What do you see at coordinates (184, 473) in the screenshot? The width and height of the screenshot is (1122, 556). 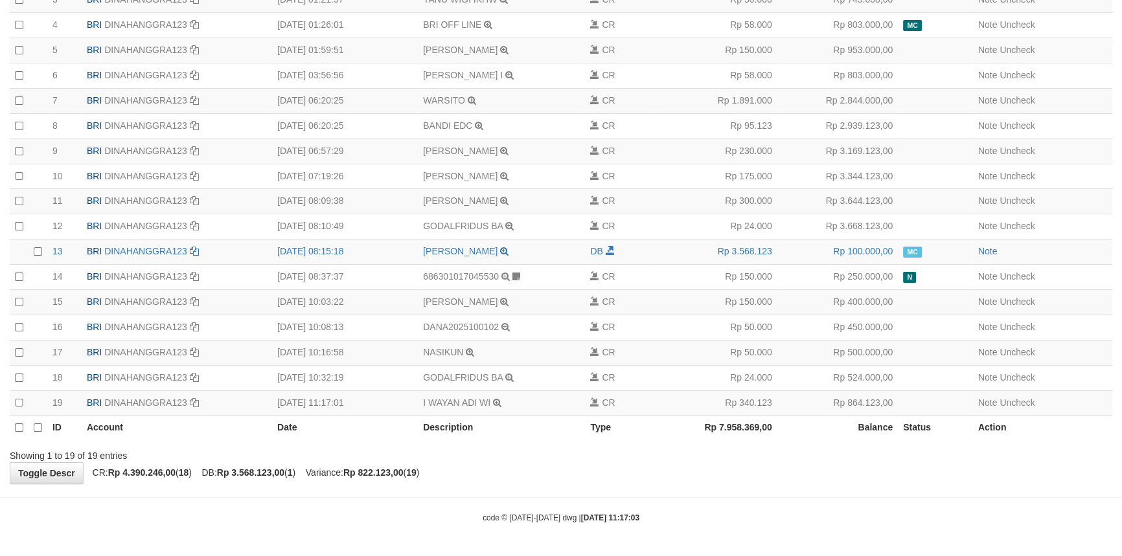 I see `strong: 18` at bounding box center [184, 473].